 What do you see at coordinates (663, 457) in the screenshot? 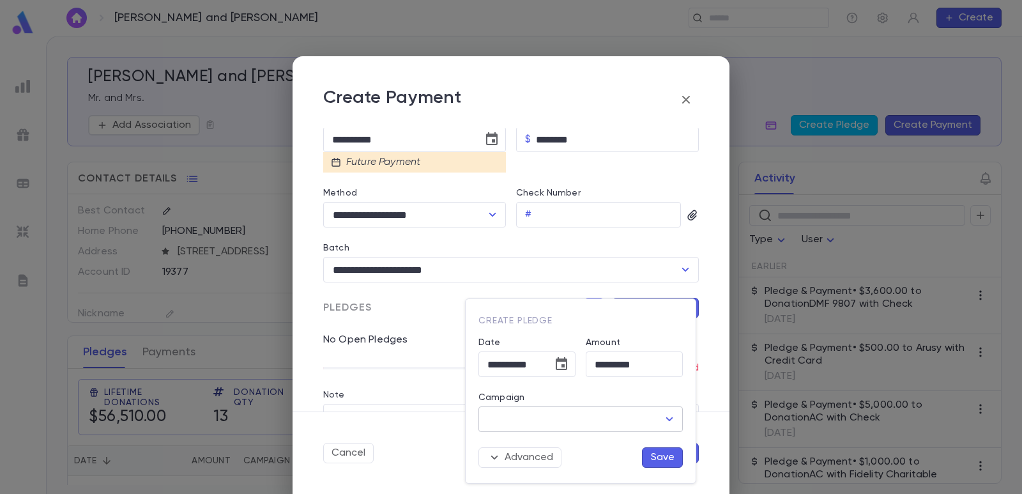
I see `button: Save` at bounding box center [663, 457].